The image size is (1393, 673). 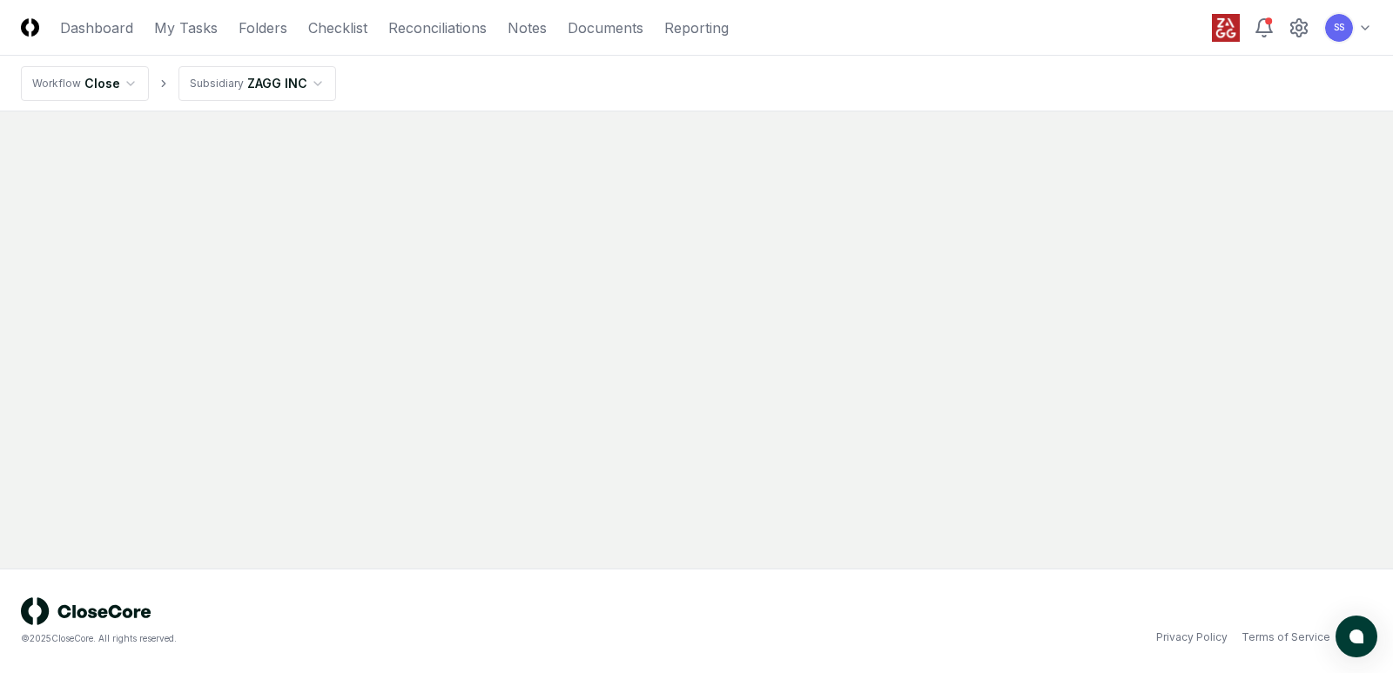 I want to click on button: SS, so click(x=1339, y=28).